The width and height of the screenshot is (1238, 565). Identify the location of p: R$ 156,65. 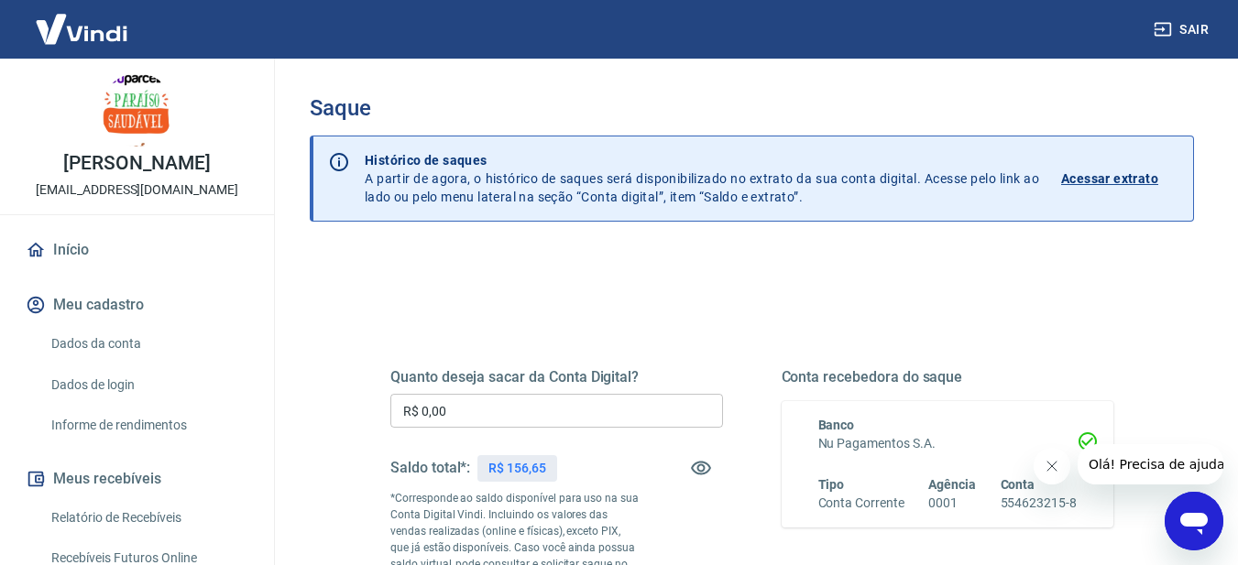
(517, 468).